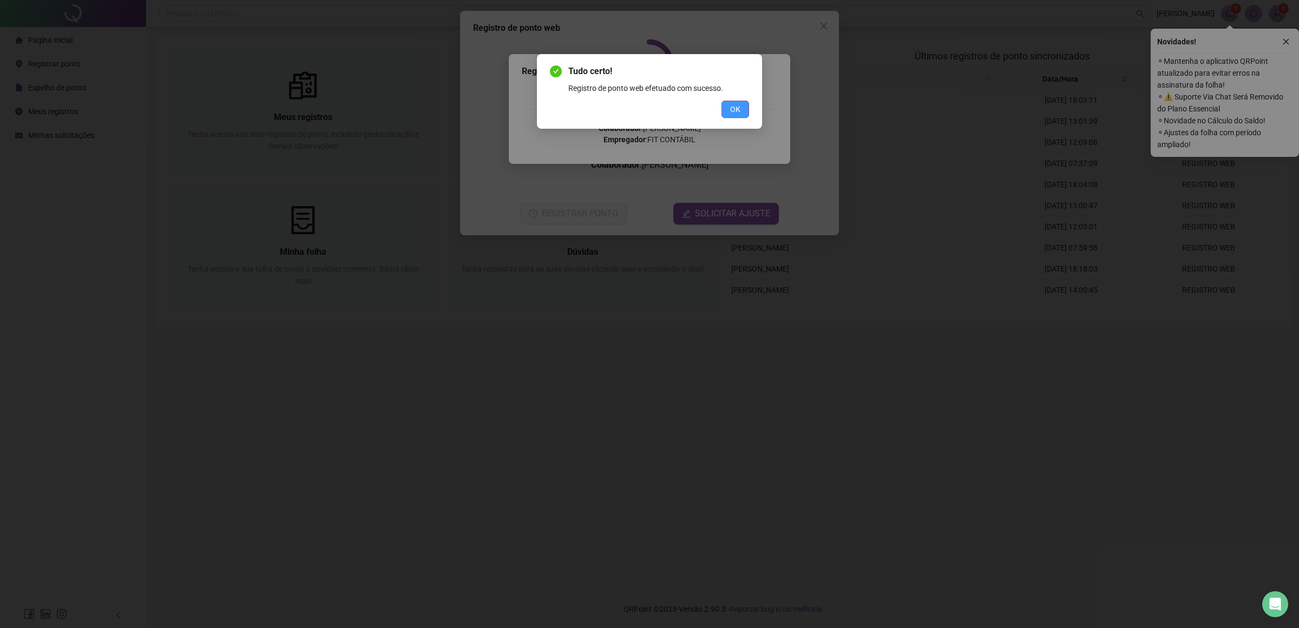 The width and height of the screenshot is (1299, 628). I want to click on div: Open Intercom Messenger, so click(1275, 604).